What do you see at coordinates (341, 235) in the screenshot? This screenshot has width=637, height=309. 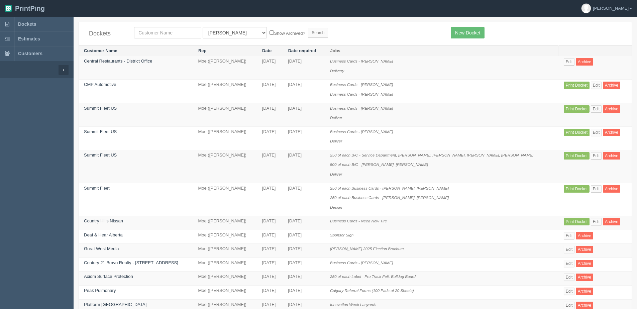 I see `i: Sponsor Sign` at bounding box center [341, 235].